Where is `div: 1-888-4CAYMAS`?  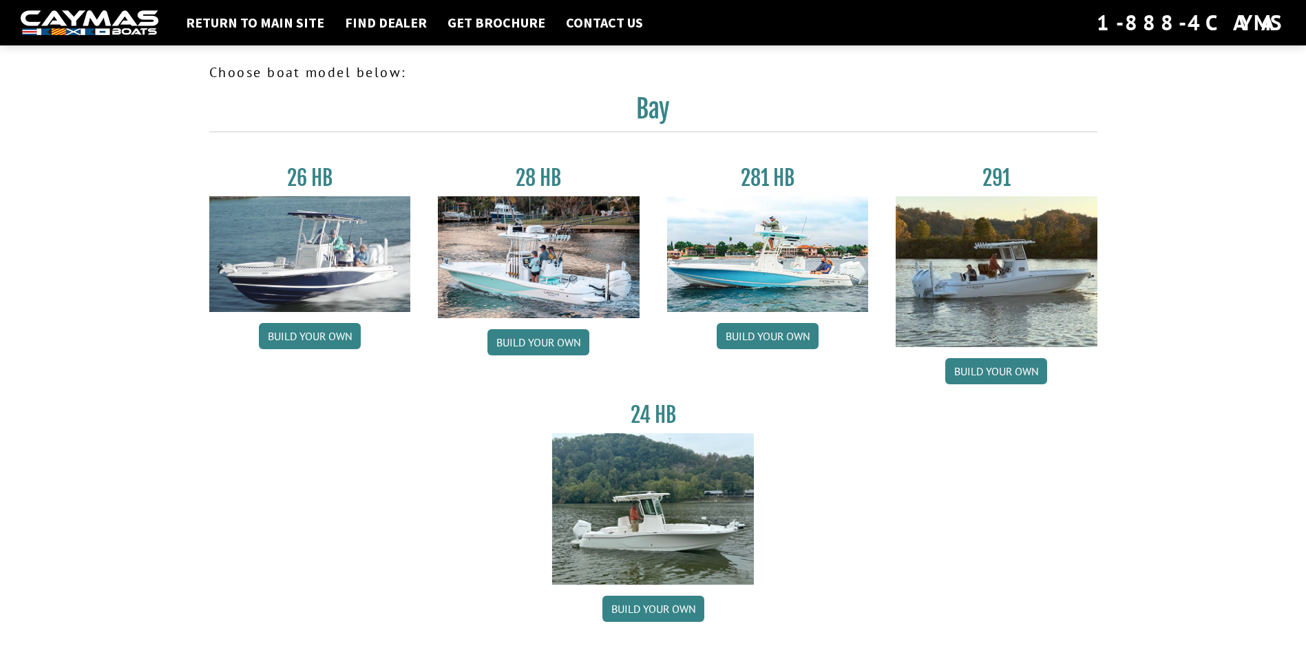
div: 1-888-4CAYMAS is located at coordinates (1191, 23).